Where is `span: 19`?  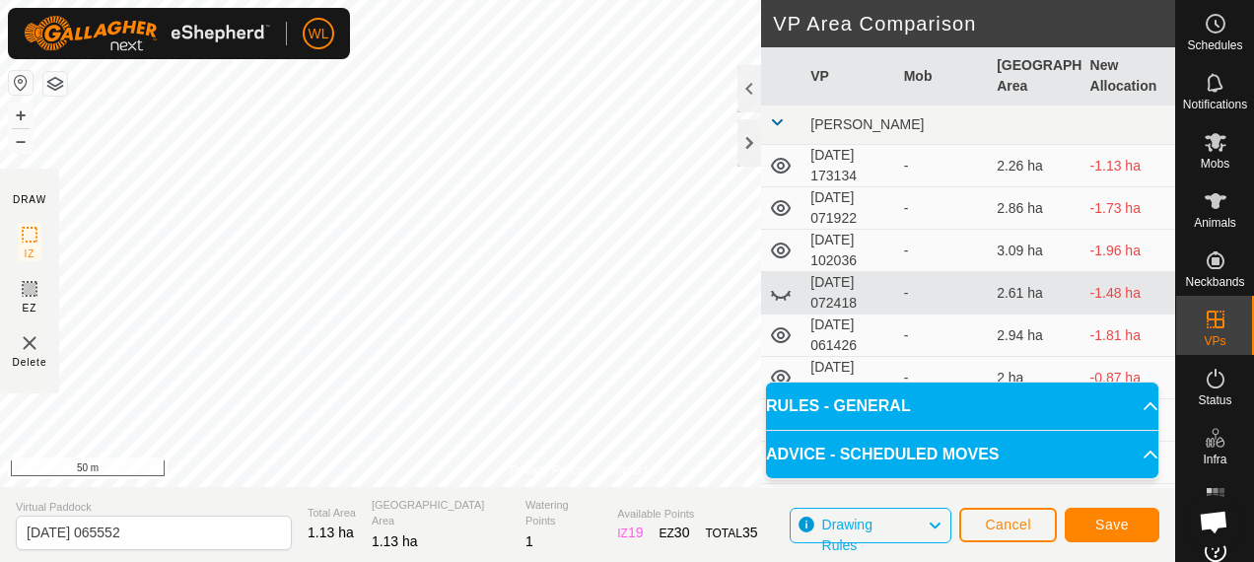 span: 19 is located at coordinates (636, 532).